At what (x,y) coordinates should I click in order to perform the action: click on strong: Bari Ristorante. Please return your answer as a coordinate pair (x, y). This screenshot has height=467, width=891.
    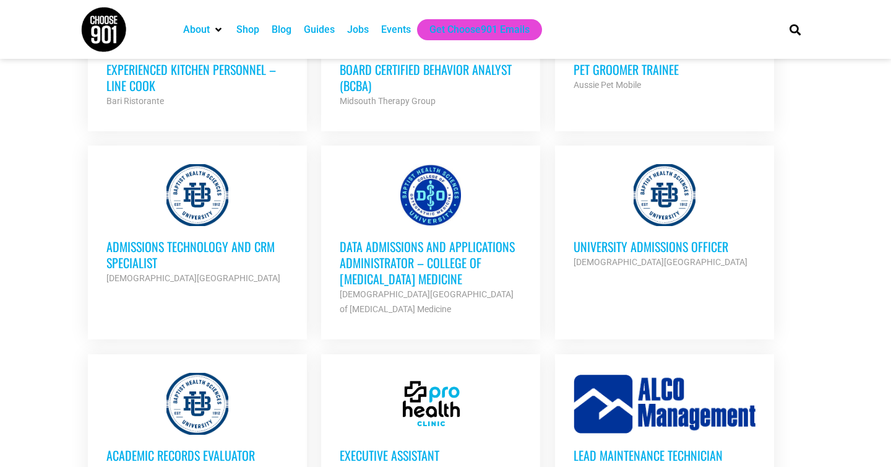
    Looking at the image, I should click on (135, 101).